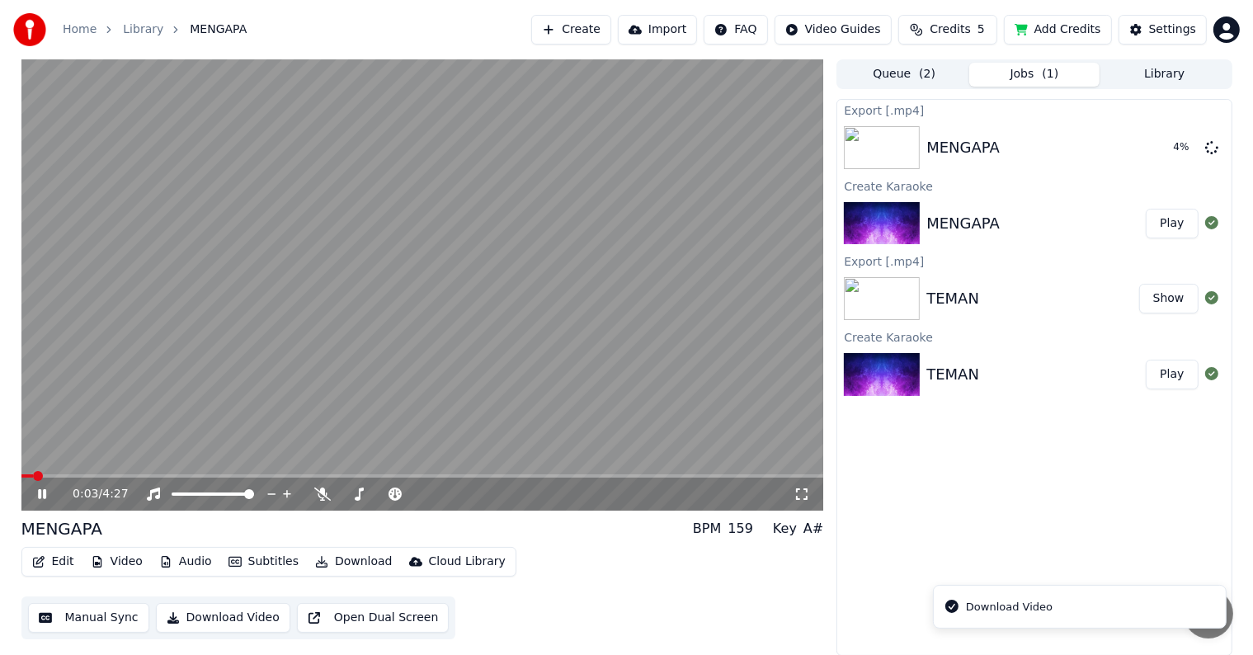 Image resolution: width=1253 pixels, height=655 pixels. Describe the element at coordinates (904, 74) in the screenshot. I see `button: Queue` at that location.